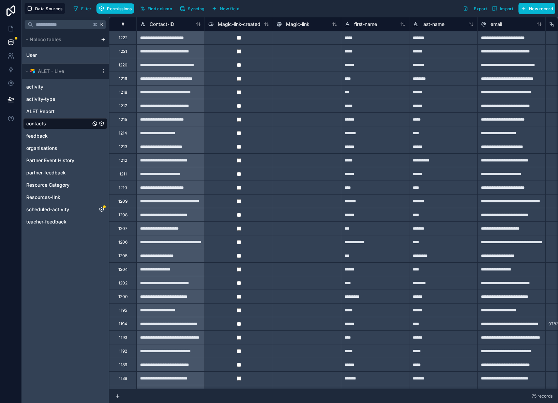 This screenshot has width=558, height=403. Describe the element at coordinates (193, 9) in the screenshot. I see `a: Syncing` at that location.